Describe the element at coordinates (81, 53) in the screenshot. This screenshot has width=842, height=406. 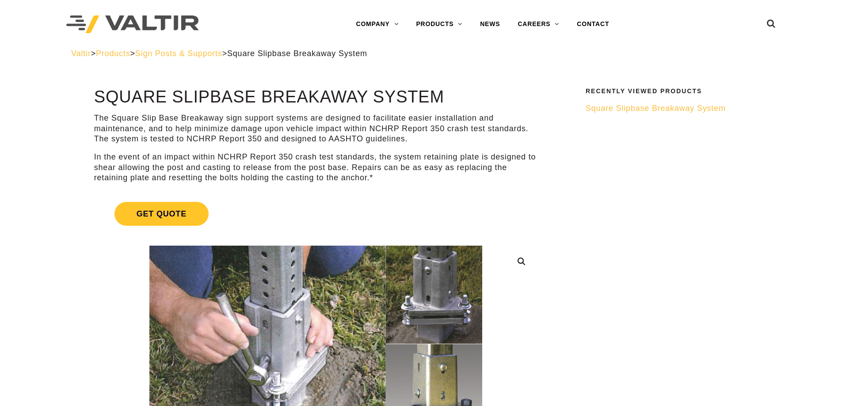
I see `span: Valtir` at that location.